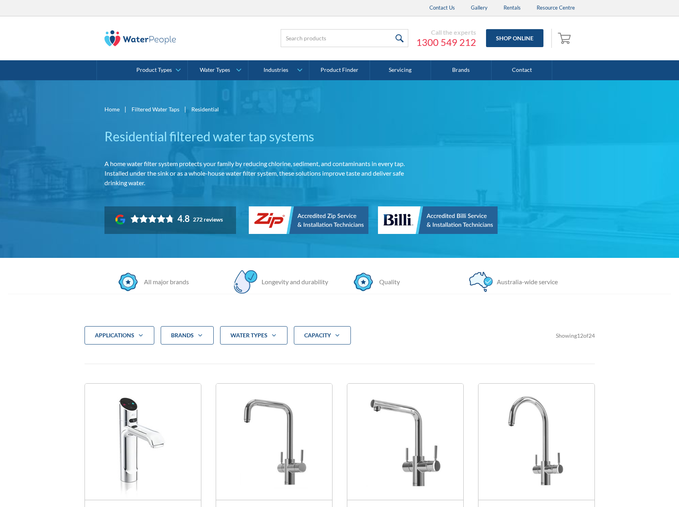 Image resolution: width=679 pixels, height=507 pixels. Describe the element at coordinates (258, 173) in the screenshot. I see `p: A home water filter system protects your family by reducing chlorine, sediment, and contaminants ...` at that location.